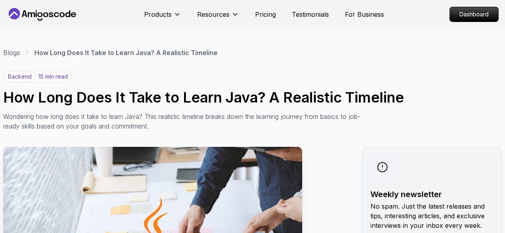 The width and height of the screenshot is (505, 233). Describe the element at coordinates (182, 121) in the screenshot. I see `p: Wondering how long does it take to learn Java? This realistic timeline breaks down the learning j...` at that location.